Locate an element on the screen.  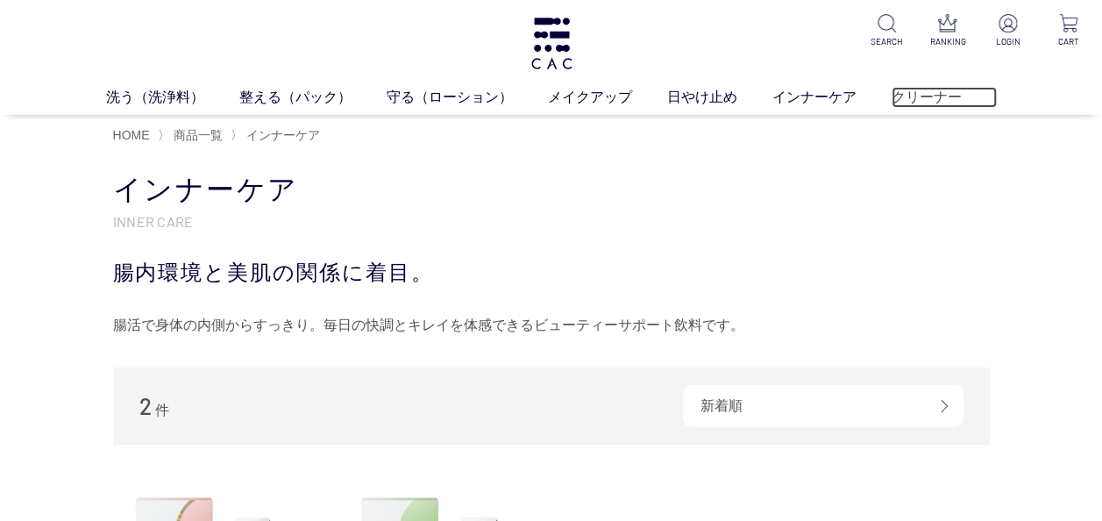
a: SEARCH is located at coordinates (887, 31).